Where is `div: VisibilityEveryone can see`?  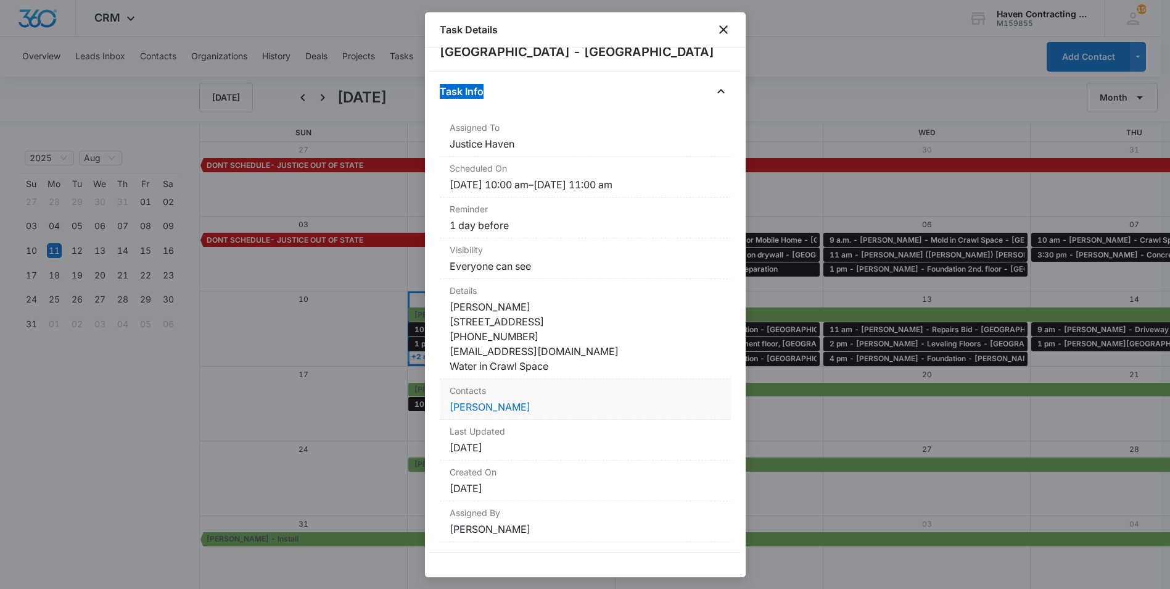 div: VisibilityEveryone can see is located at coordinates (586, 259).